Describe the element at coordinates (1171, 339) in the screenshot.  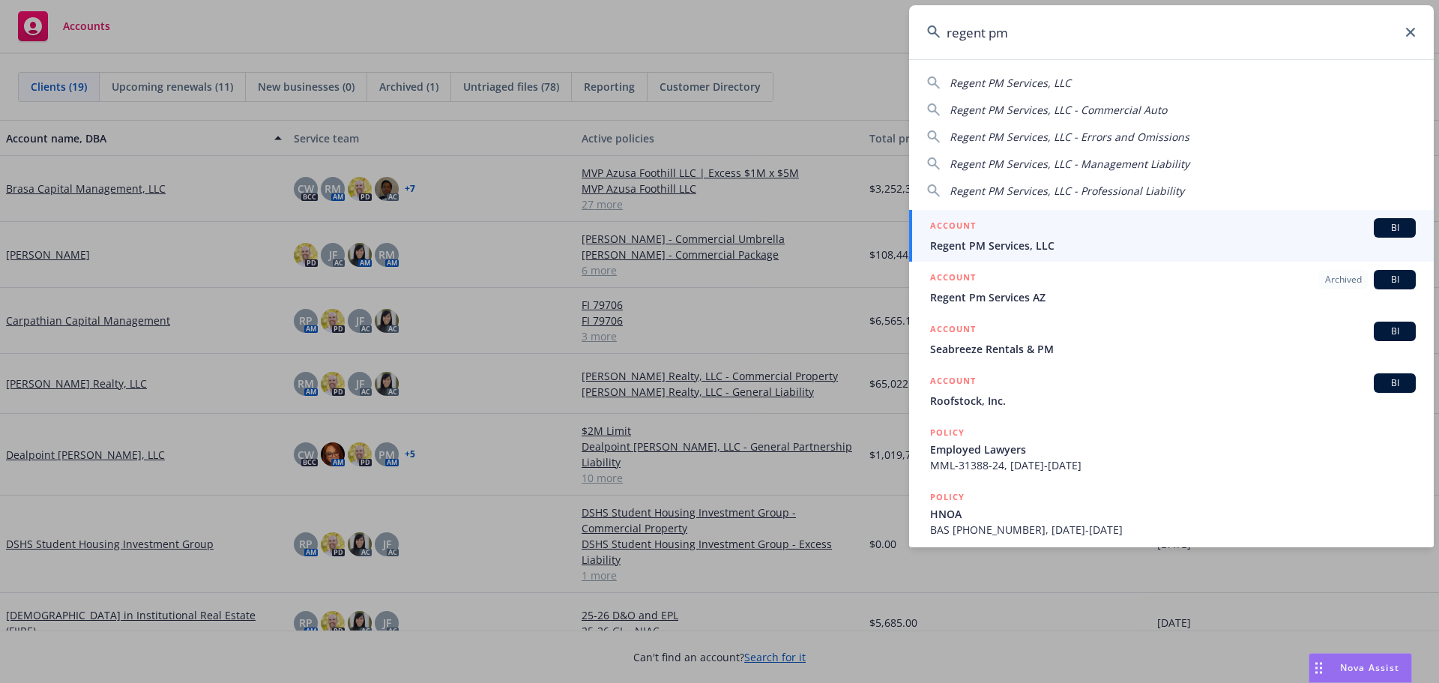
I see `a: ACCOUNTBISeabreeze Rentals & PM` at that location.